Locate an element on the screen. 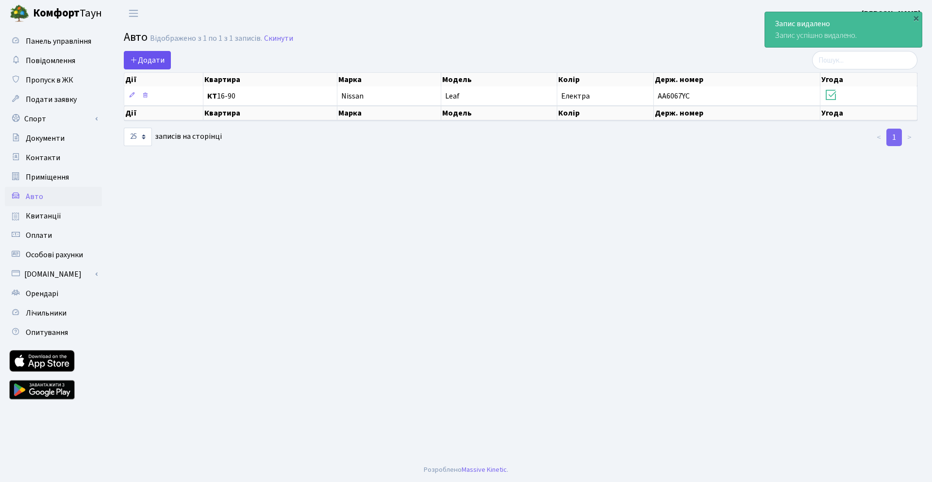 The width and height of the screenshot is (932, 482). a: Приміщення is located at coordinates (53, 177).